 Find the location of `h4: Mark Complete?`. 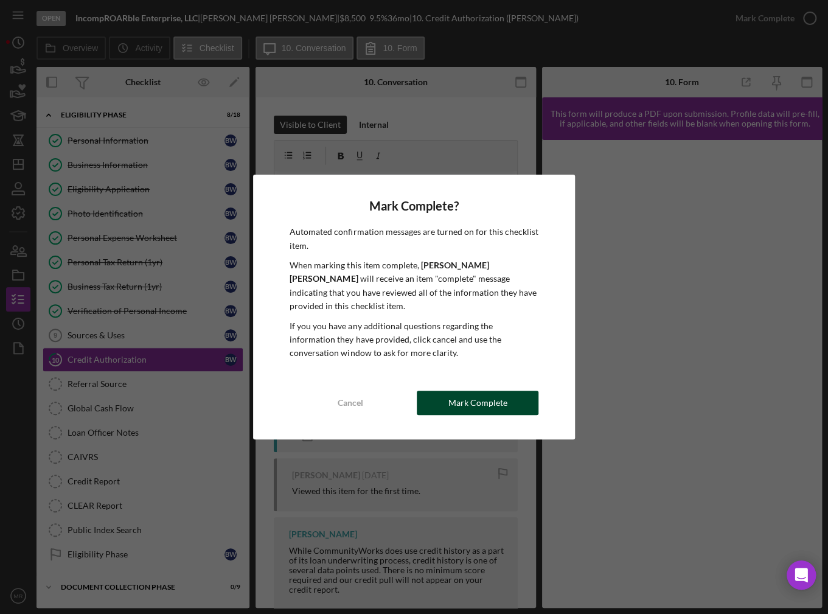

h4: Mark Complete? is located at coordinates (414, 206).